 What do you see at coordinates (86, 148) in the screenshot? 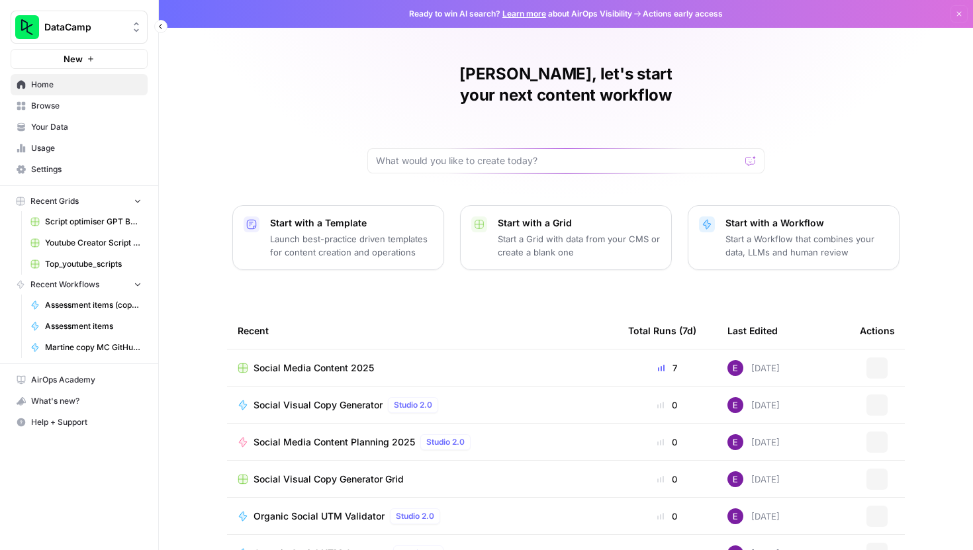
I see `span: Usage` at bounding box center [86, 148].